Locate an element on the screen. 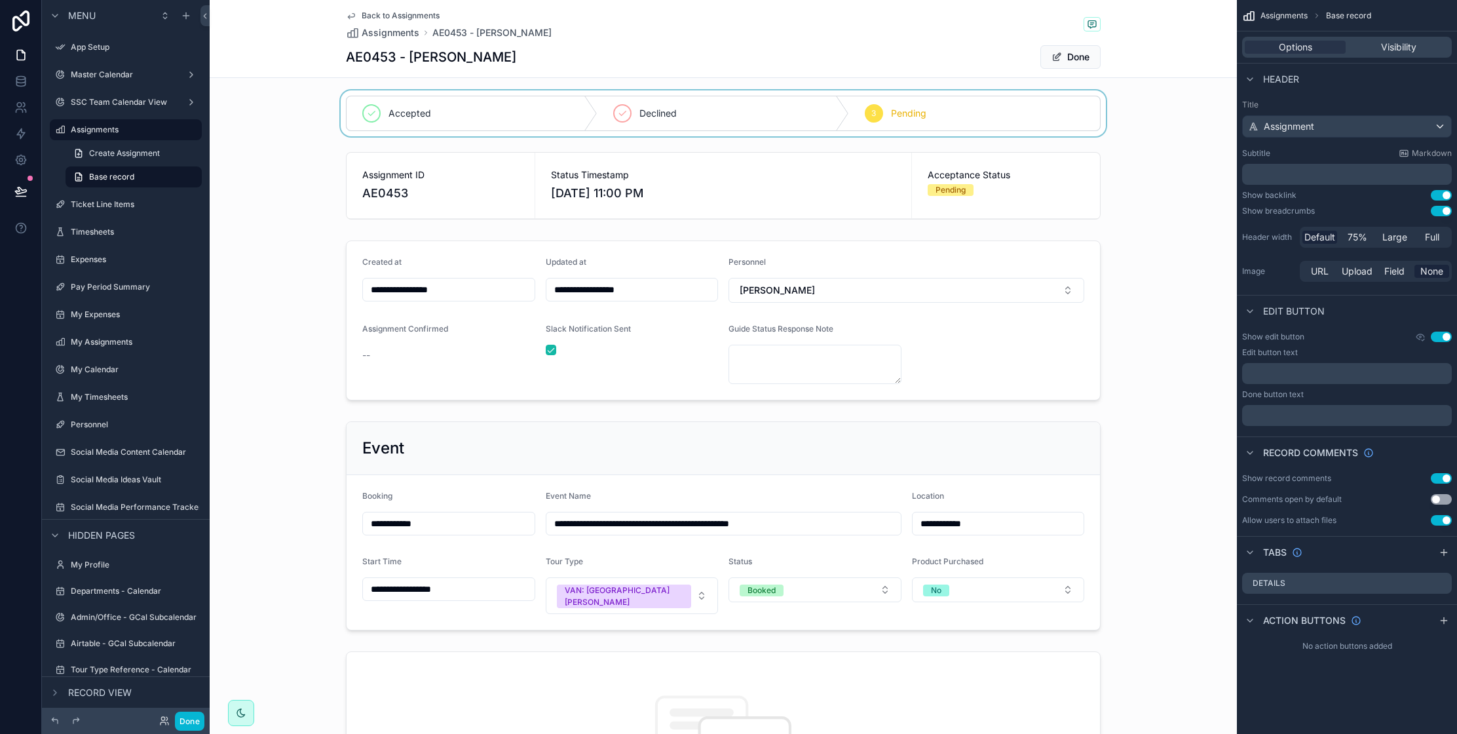 The width and height of the screenshot is (1457, 734). label: Departments - Calendar is located at coordinates (135, 591).